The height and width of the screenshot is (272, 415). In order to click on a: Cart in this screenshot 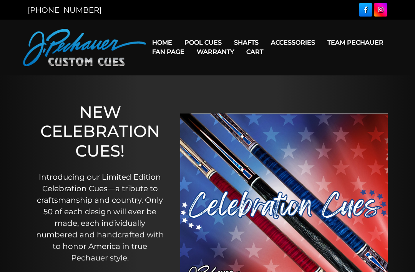, I will do `click(255, 51)`.